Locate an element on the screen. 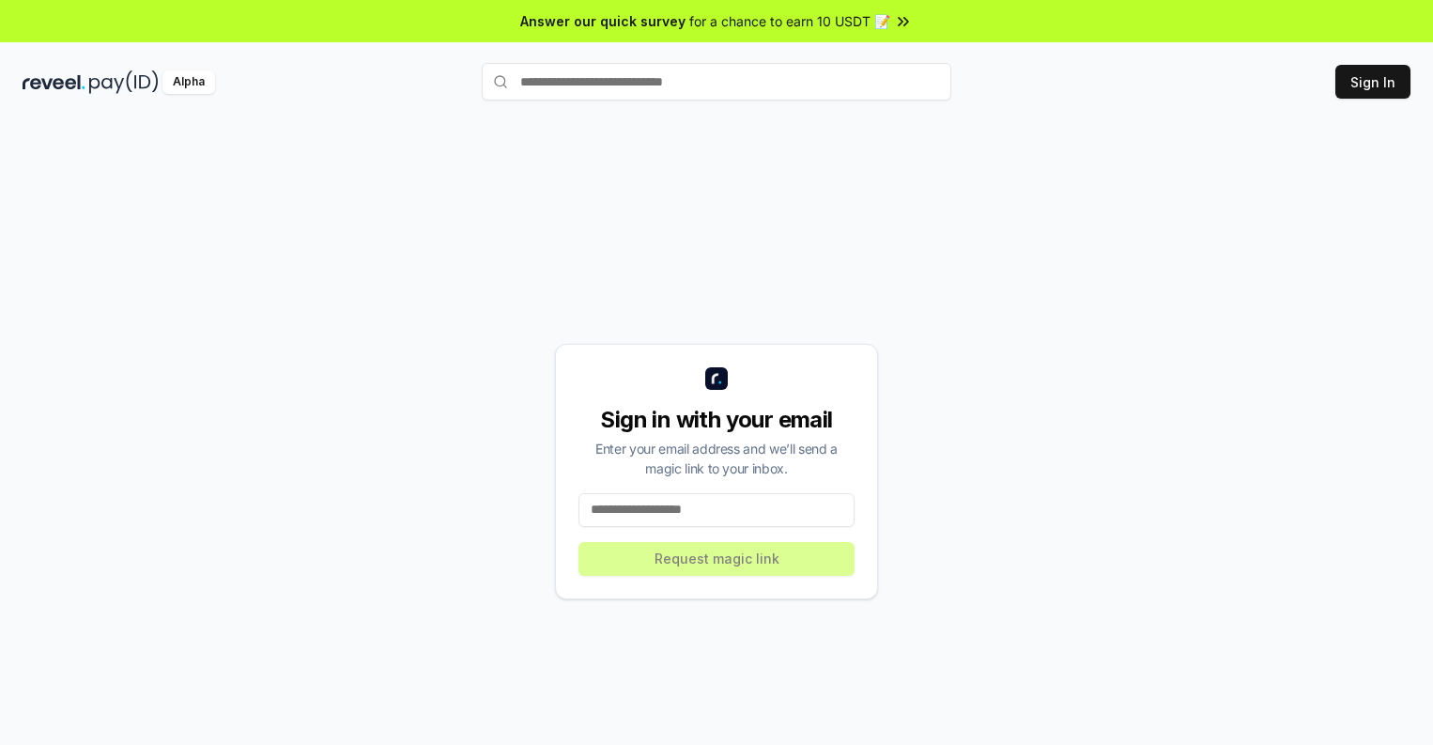 The image size is (1433, 745). img: reveel_dark is located at coordinates (54, 82).